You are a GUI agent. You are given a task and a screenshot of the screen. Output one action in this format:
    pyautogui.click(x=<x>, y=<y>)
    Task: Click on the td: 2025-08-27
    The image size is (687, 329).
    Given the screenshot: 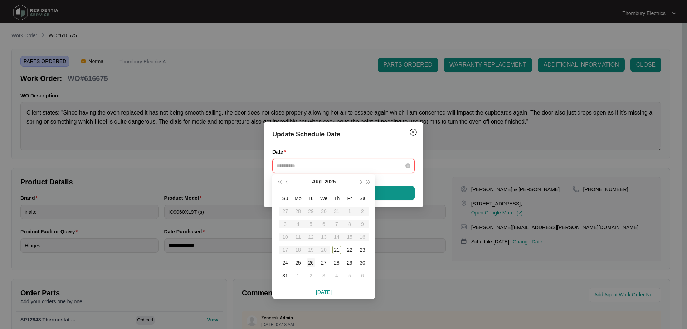 What is the action you would take?
    pyautogui.click(x=324, y=263)
    